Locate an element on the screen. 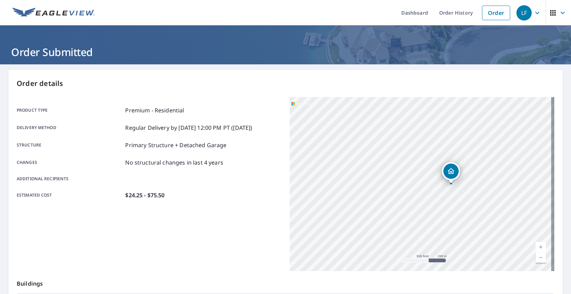 This screenshot has width=571, height=294. h1: Order Submitted is located at coordinates (285, 52).